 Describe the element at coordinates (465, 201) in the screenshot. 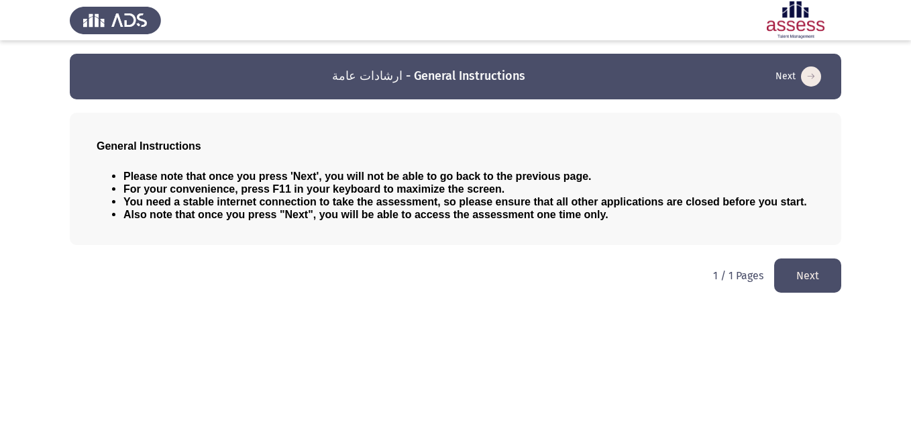

I see `span: You need a stable internet connection to take the assessment, so please ensure that all other app...` at that location.